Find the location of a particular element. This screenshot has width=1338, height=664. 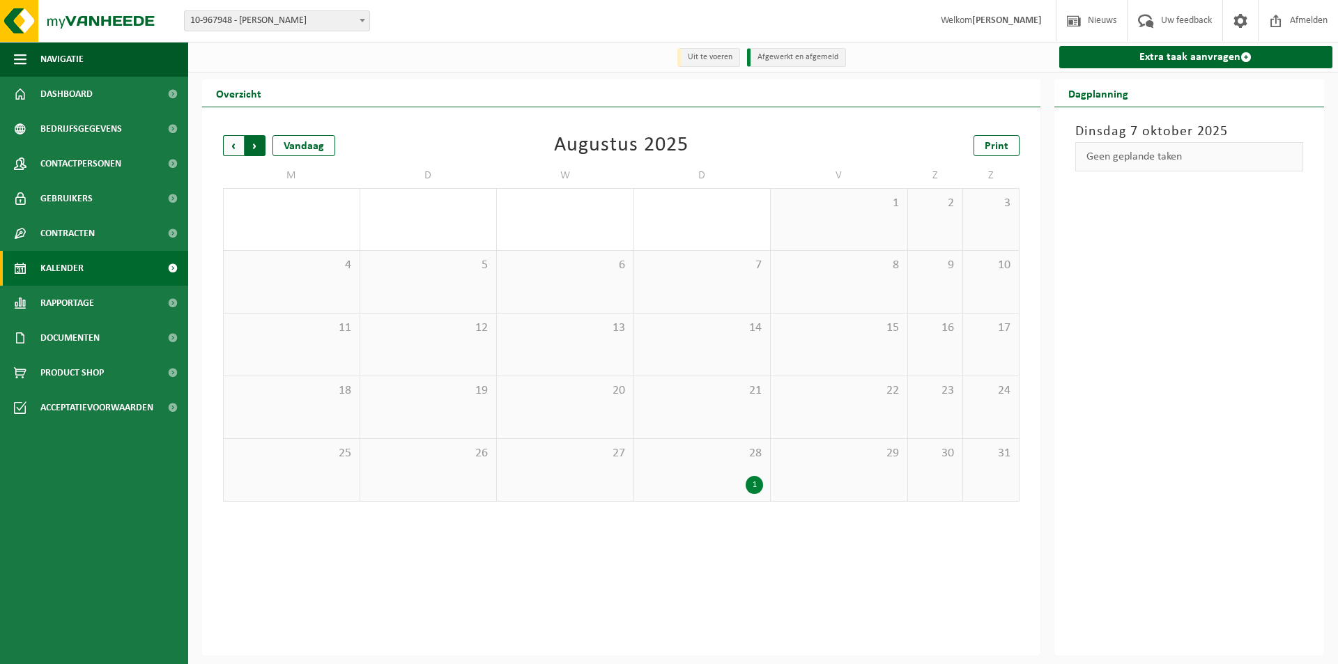

span: 6 is located at coordinates (565, 265).